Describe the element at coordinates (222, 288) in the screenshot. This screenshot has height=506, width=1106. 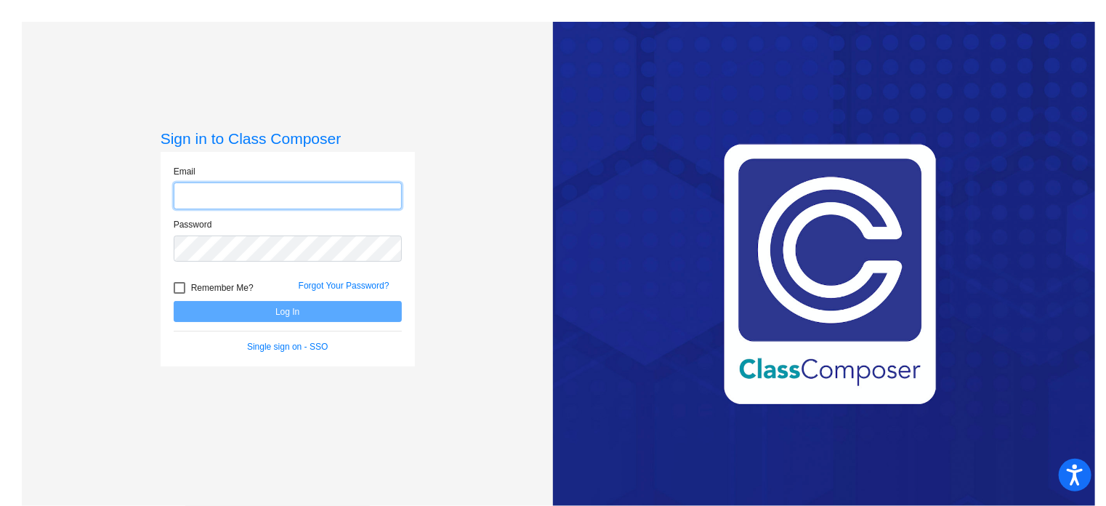
I see `span: Remember Me?` at that location.